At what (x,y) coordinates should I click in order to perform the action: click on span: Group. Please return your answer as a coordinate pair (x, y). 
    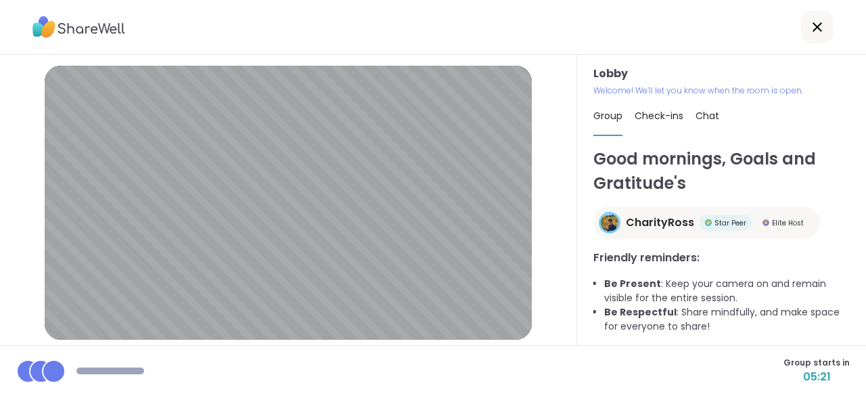
    Looking at the image, I should click on (608, 116).